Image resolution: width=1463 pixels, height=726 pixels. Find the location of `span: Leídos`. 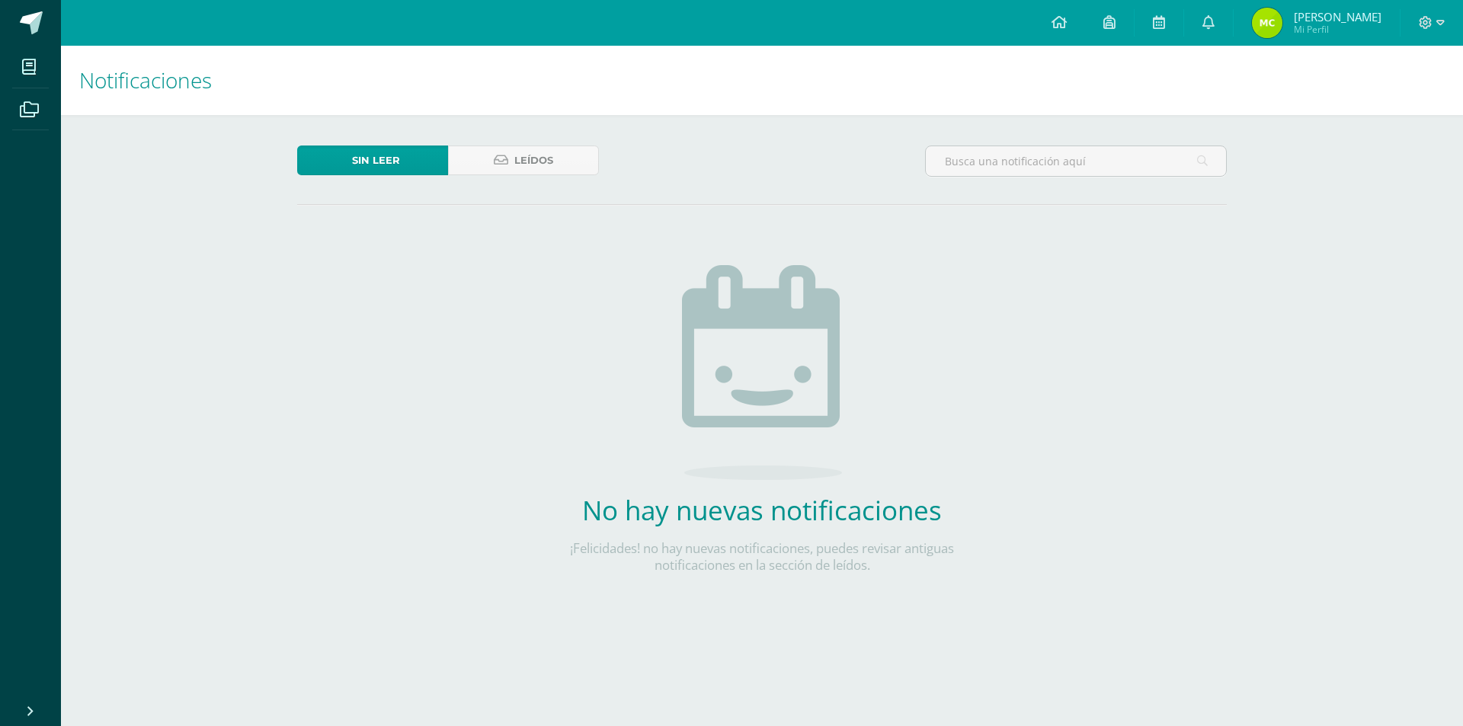

span: Leídos is located at coordinates (533, 160).